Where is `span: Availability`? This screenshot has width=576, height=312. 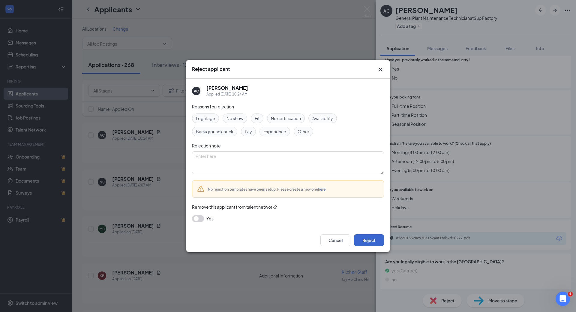
span: Availability is located at coordinates (323, 118).